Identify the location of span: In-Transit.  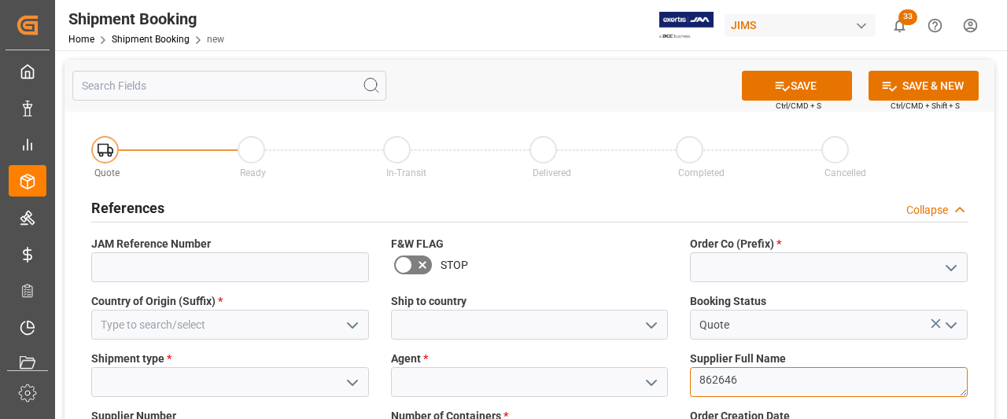
(406, 173).